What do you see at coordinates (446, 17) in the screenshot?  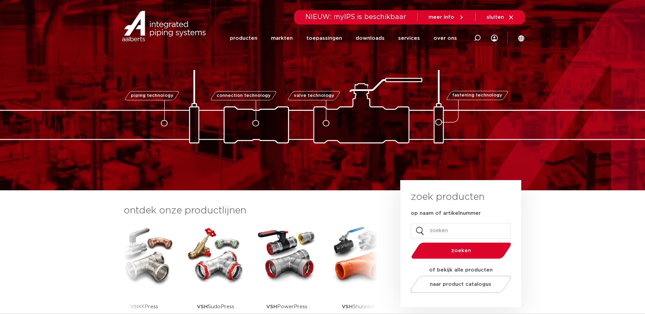 I see `a: meer info` at bounding box center [446, 17].